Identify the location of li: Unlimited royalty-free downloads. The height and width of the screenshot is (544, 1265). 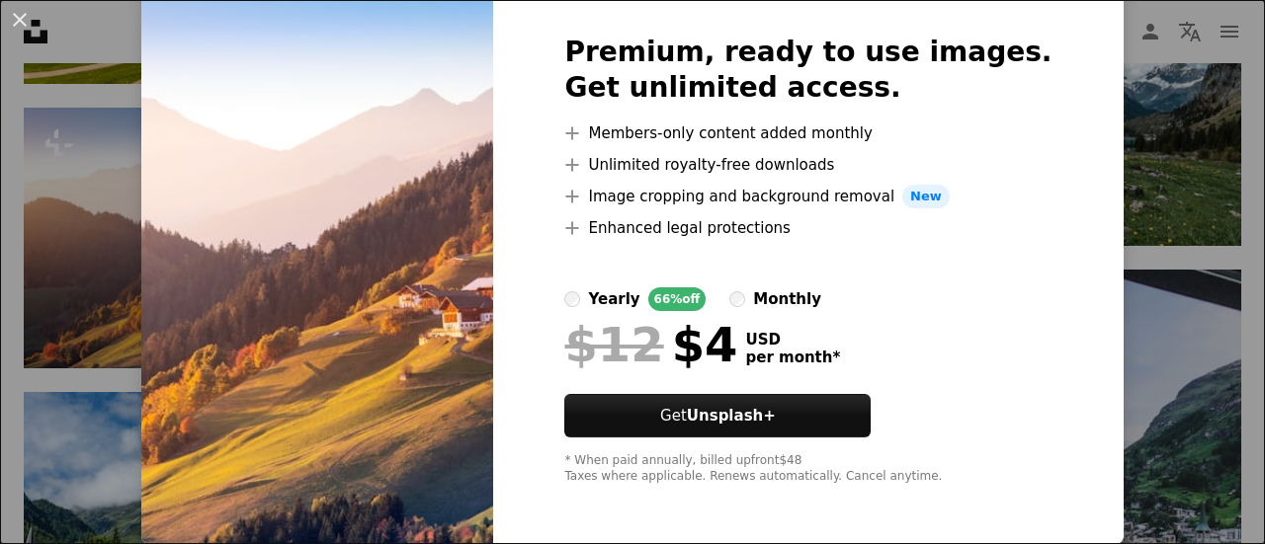
(807, 165).